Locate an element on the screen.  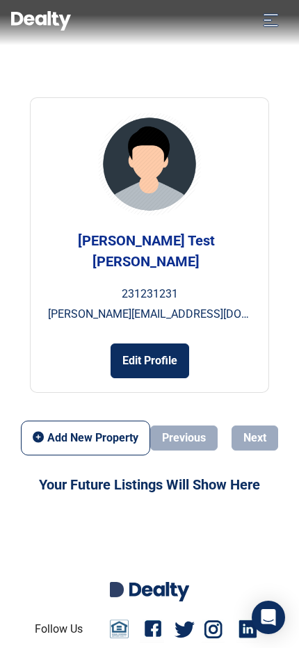
img: User Icon is located at coordinates (149, 164).